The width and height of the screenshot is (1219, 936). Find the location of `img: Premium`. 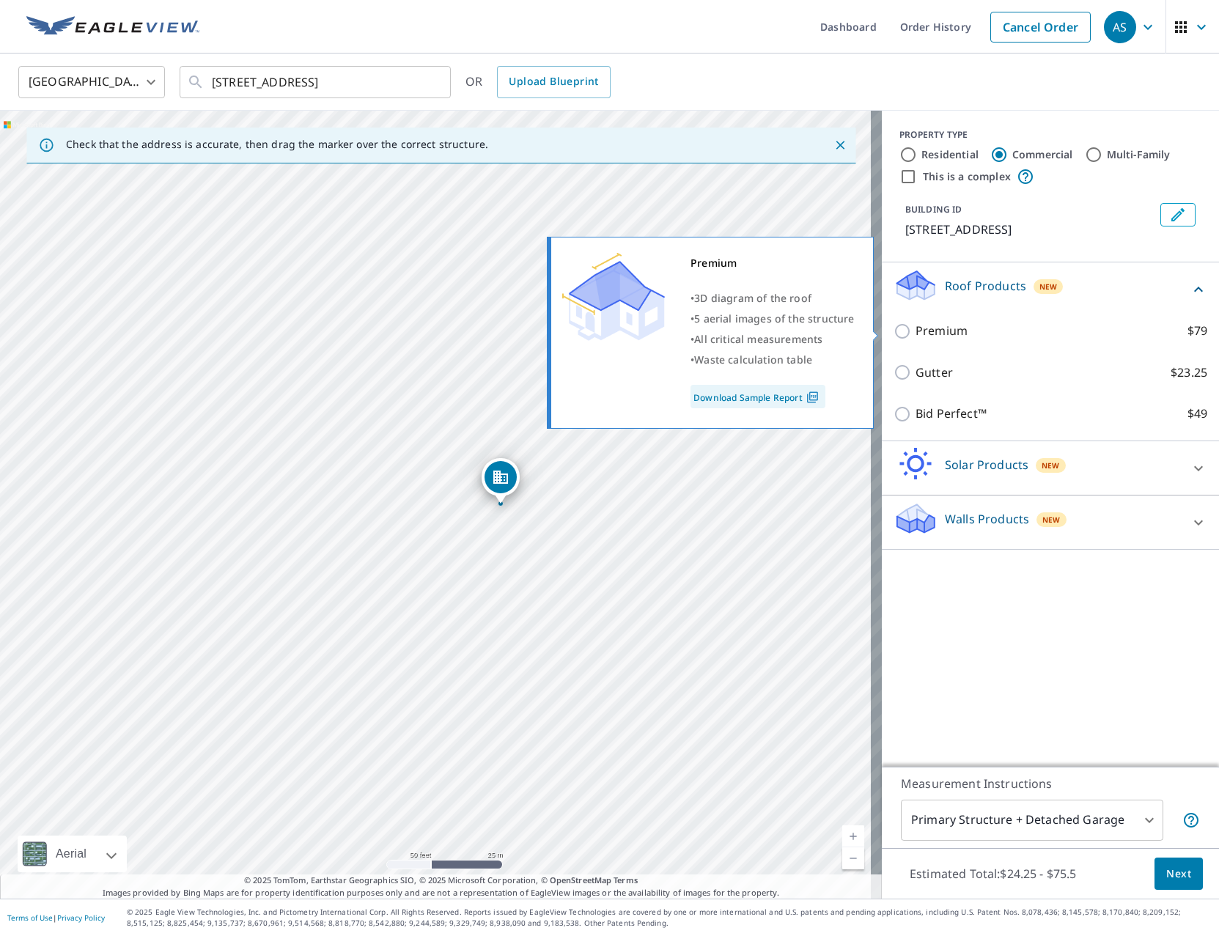

img: Premium is located at coordinates (613, 297).